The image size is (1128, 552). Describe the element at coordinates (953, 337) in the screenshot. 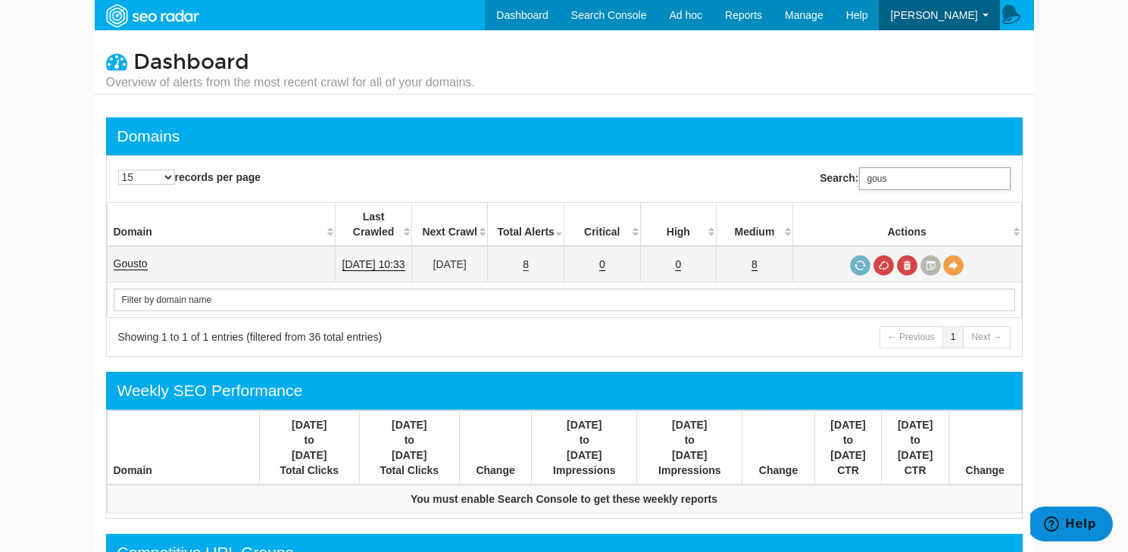

I see `a: 1` at that location.